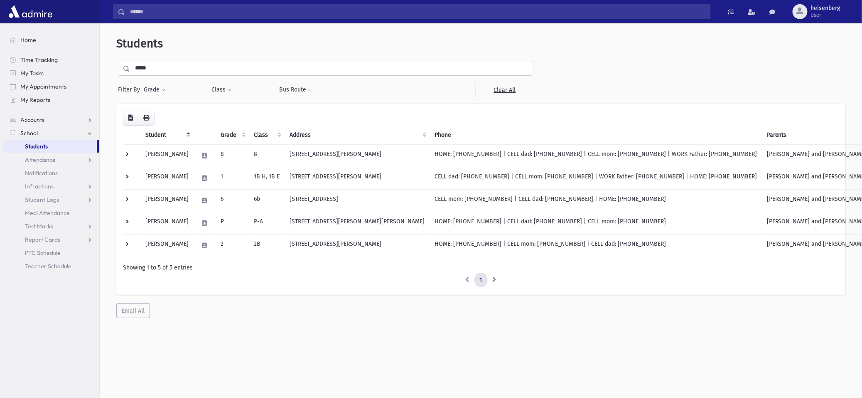  Describe the element at coordinates (51, 73) in the screenshot. I see `a: My Tasks` at that location.